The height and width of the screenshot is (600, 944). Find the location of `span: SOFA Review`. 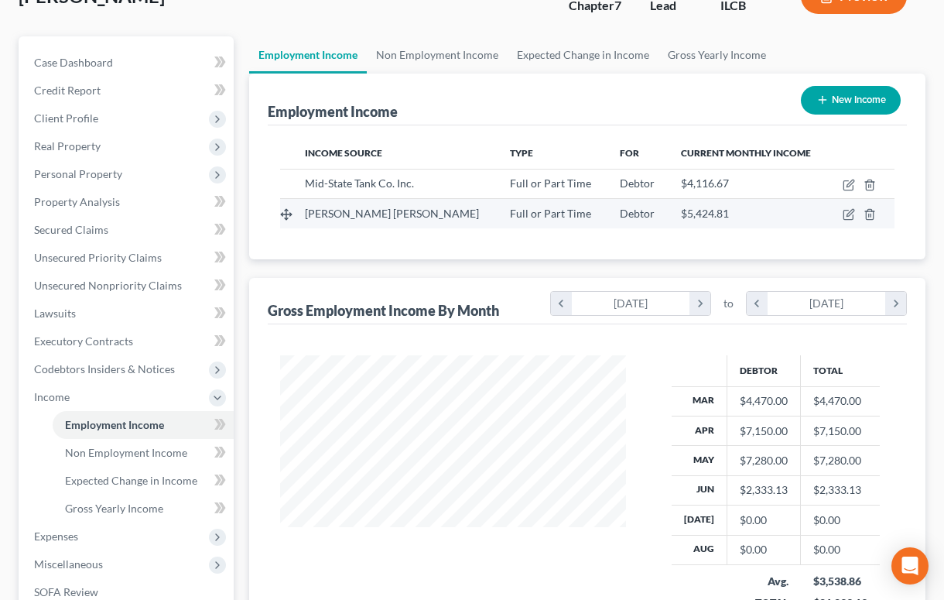

span: SOFA Review is located at coordinates (66, 591).